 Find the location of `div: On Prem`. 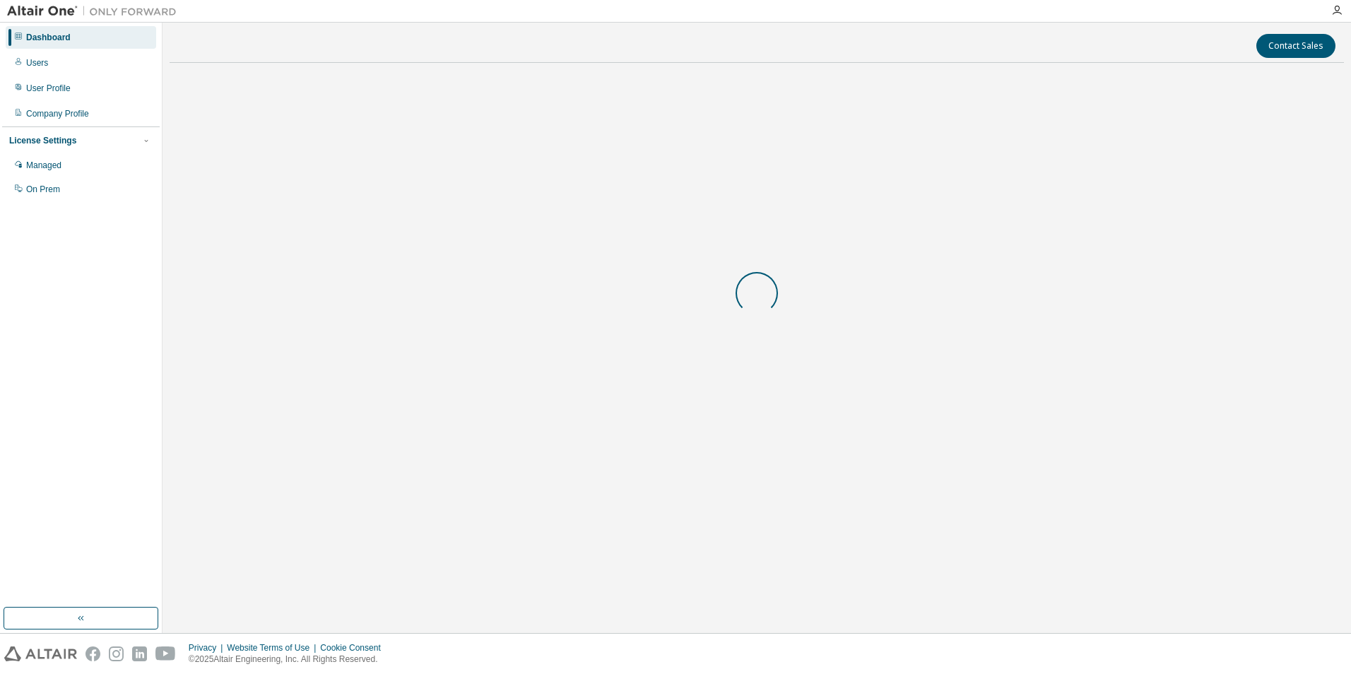

div: On Prem is located at coordinates (43, 189).